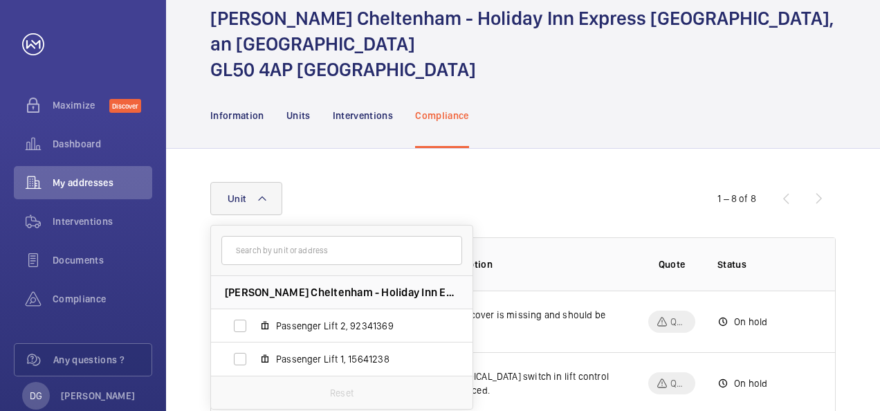  Describe the element at coordinates (342, 393) in the screenshot. I see `p: Reset` at that location.